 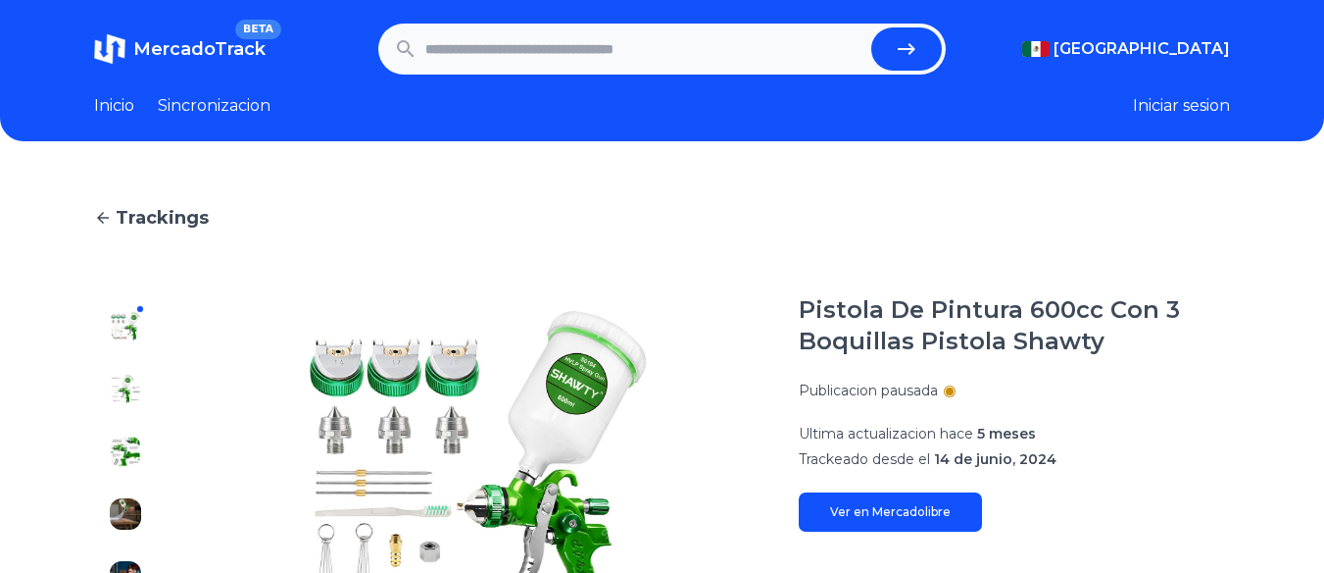 What do you see at coordinates (995, 459) in the screenshot?
I see `span: 14 de junio, 2024` at bounding box center [995, 459].